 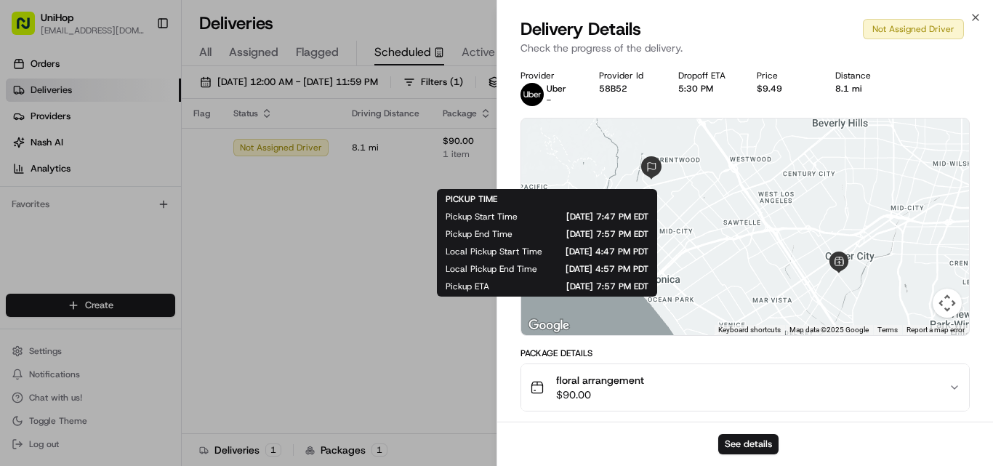 What do you see at coordinates (26, 223) in the screenshot?
I see `img: Brigitte Vinadas` at bounding box center [26, 223].